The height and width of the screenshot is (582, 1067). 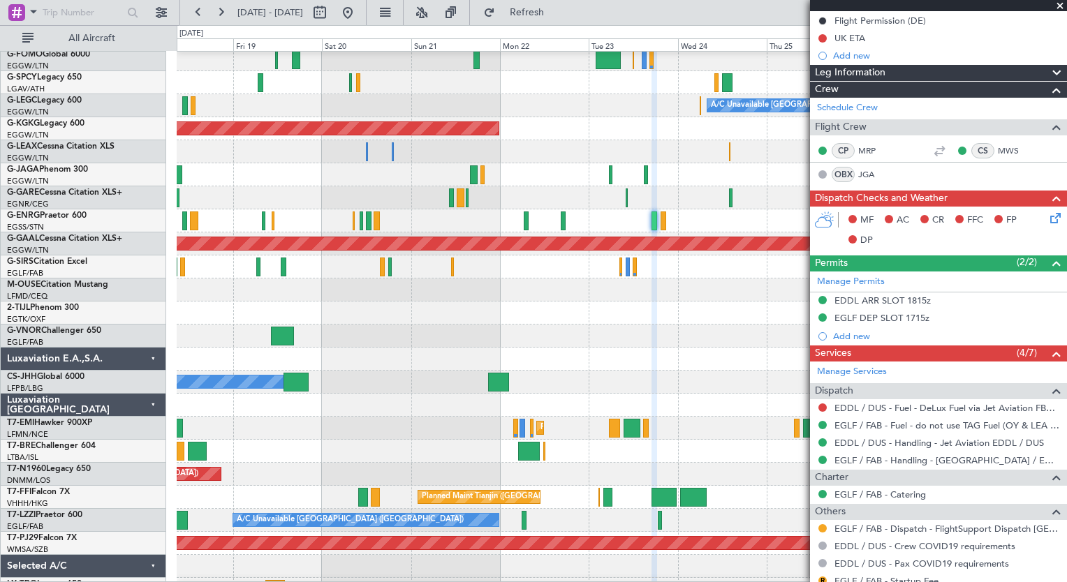 I want to click on a: G-KGKGLegacy 600, so click(x=45, y=124).